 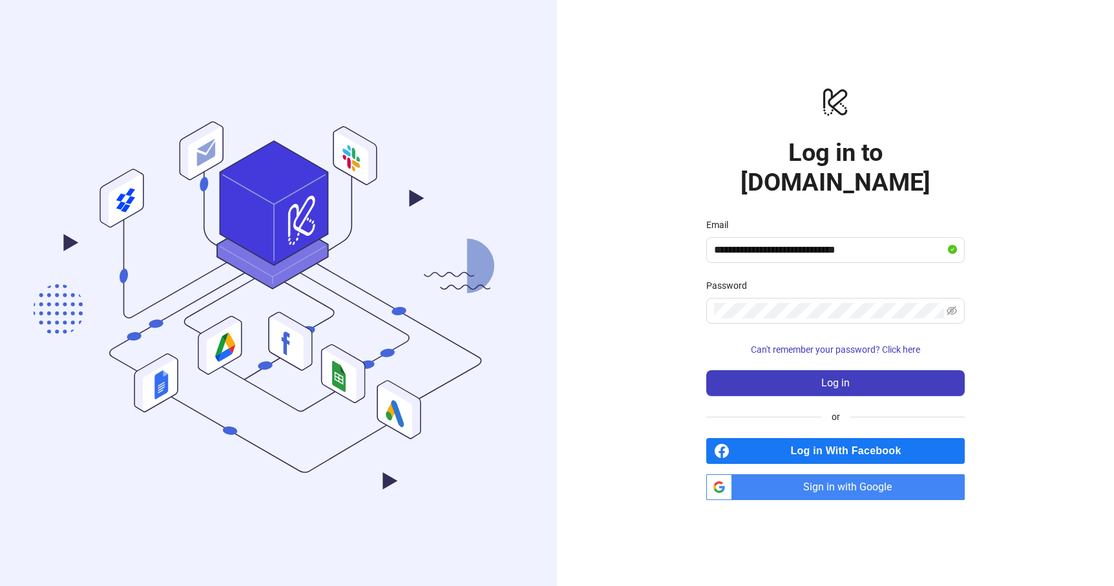 What do you see at coordinates (836, 451) in the screenshot?
I see `a: Log in With Facebook` at bounding box center [836, 451].